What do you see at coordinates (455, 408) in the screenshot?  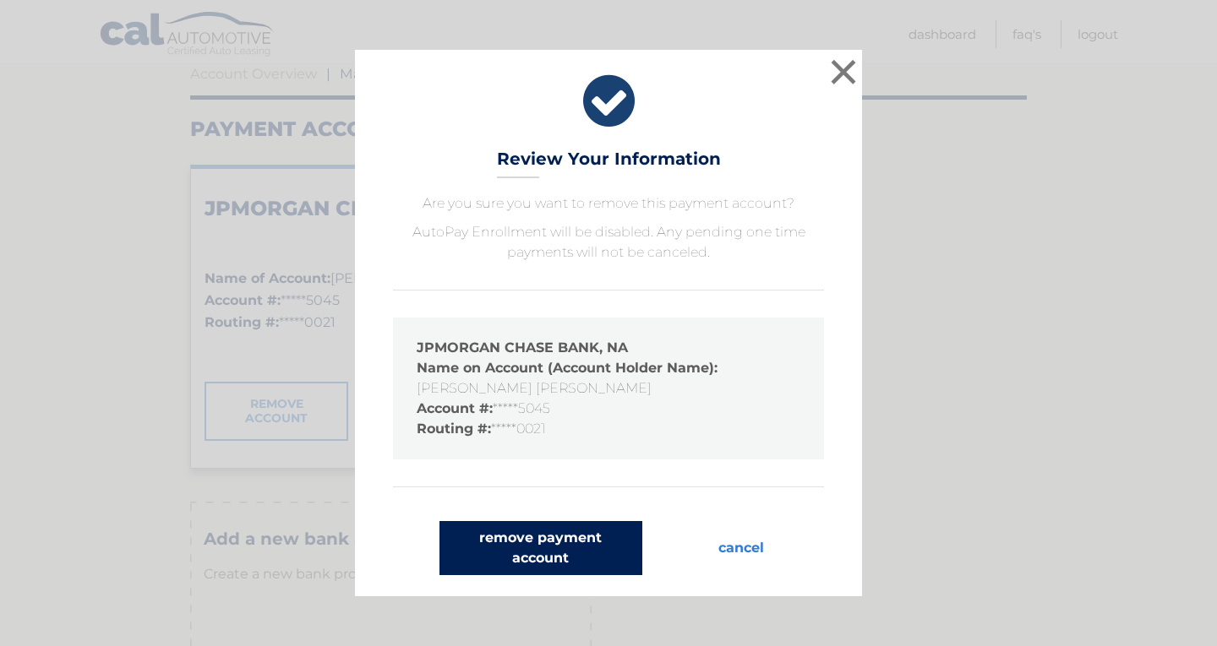 I see `strong: Account #:` at bounding box center [455, 408].